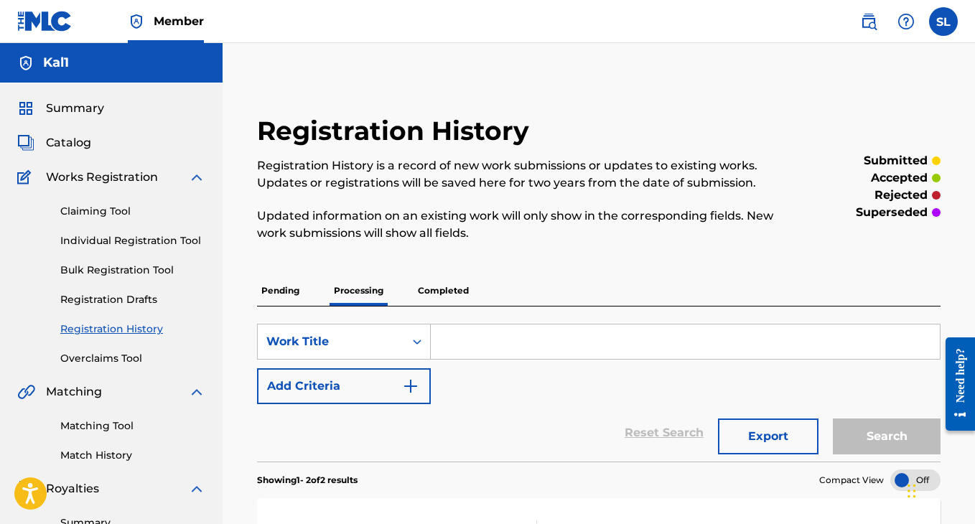 Image resolution: width=975 pixels, height=524 pixels. I want to click on a: Matching Tool, so click(133, 426).